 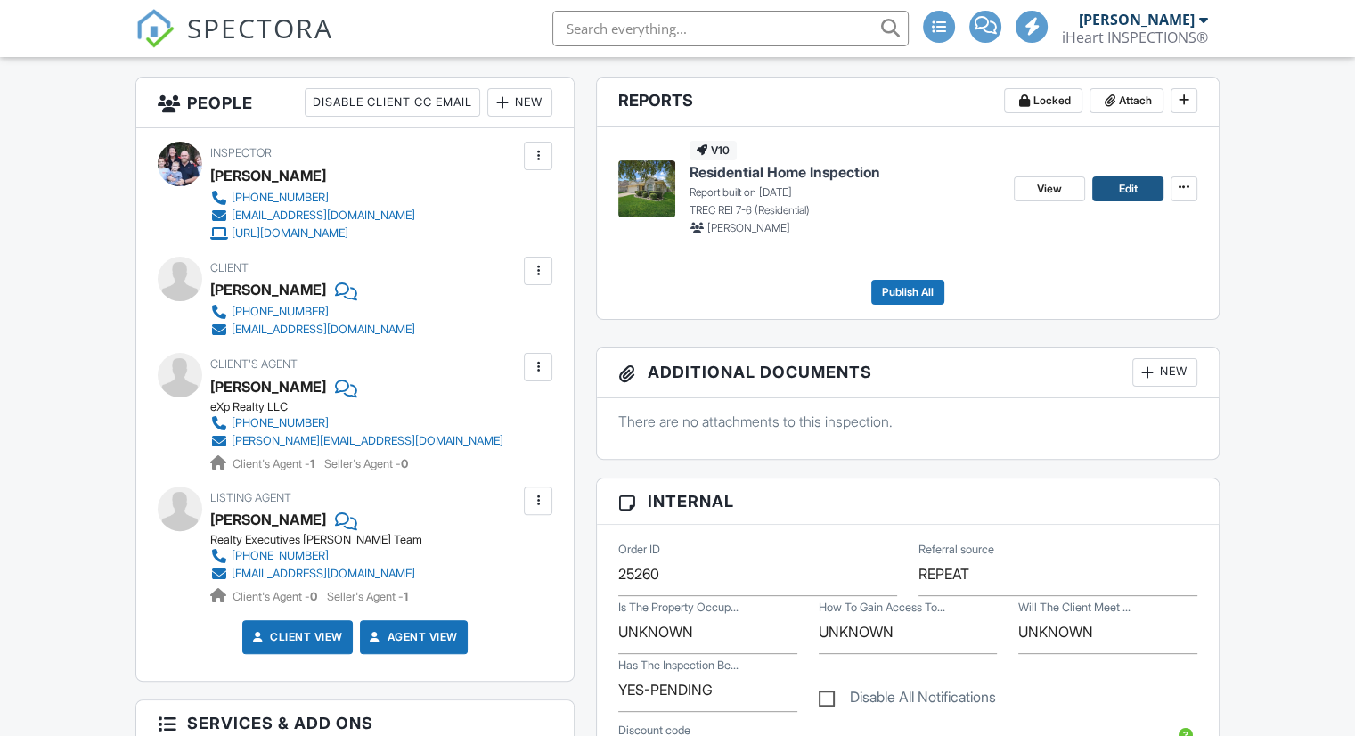 I want to click on h3: Internal, so click(x=907, y=501).